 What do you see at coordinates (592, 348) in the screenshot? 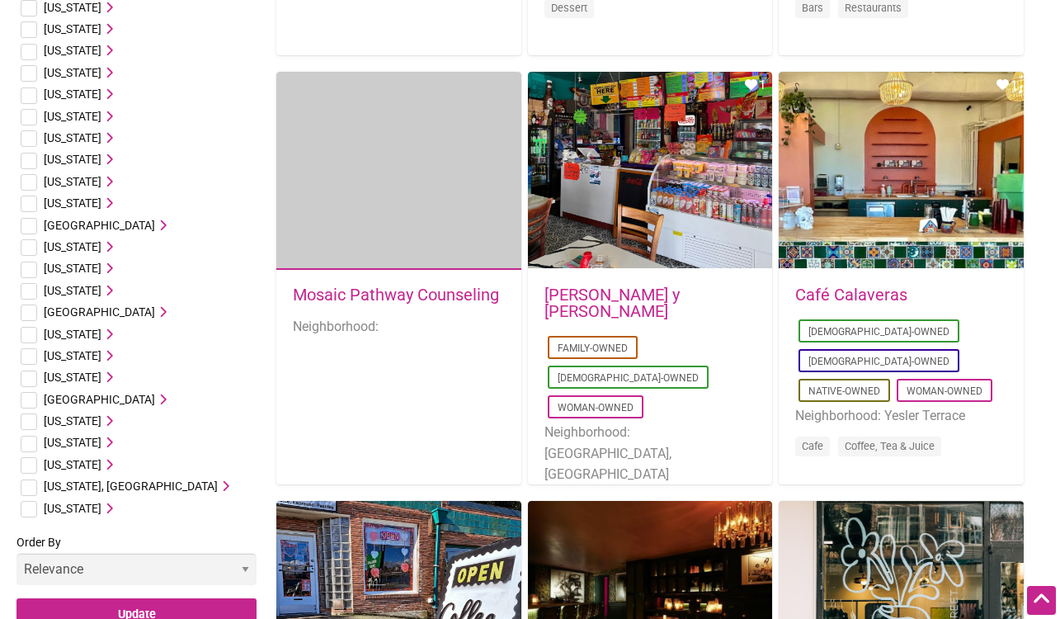
I see `a: Family-Owned` at bounding box center [592, 348].